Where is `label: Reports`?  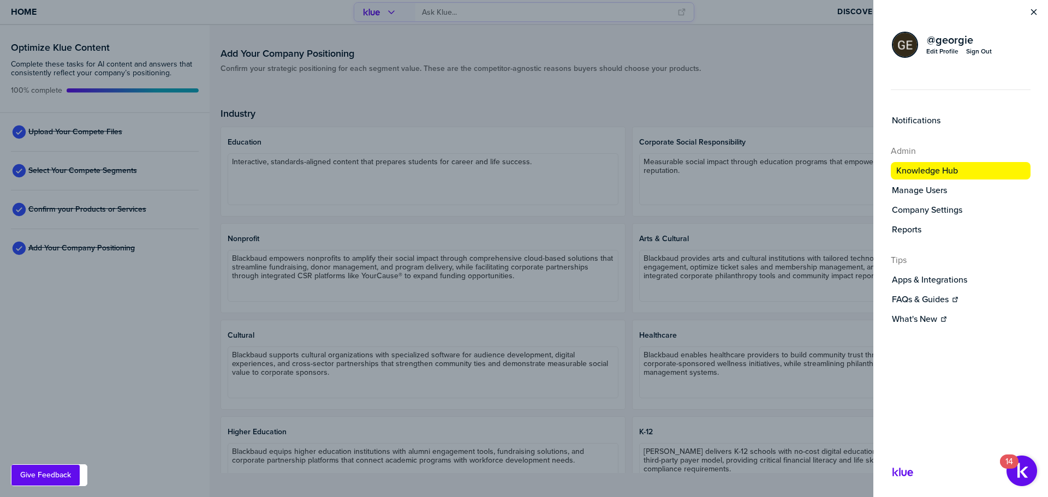 label: Reports is located at coordinates (907, 230).